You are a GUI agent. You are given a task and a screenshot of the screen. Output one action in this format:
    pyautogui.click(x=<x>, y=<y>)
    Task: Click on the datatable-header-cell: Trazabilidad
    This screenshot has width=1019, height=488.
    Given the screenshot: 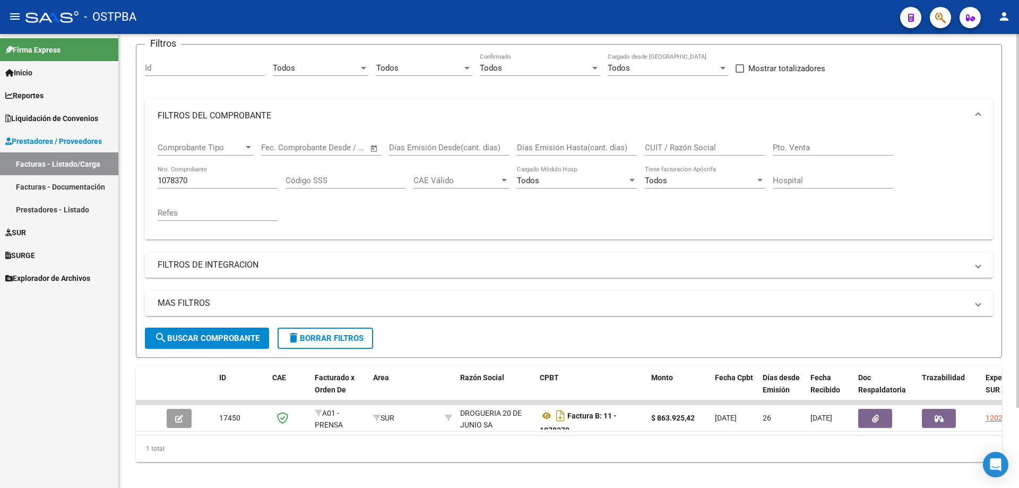 What is the action you would take?
    pyautogui.click(x=949, y=389)
    